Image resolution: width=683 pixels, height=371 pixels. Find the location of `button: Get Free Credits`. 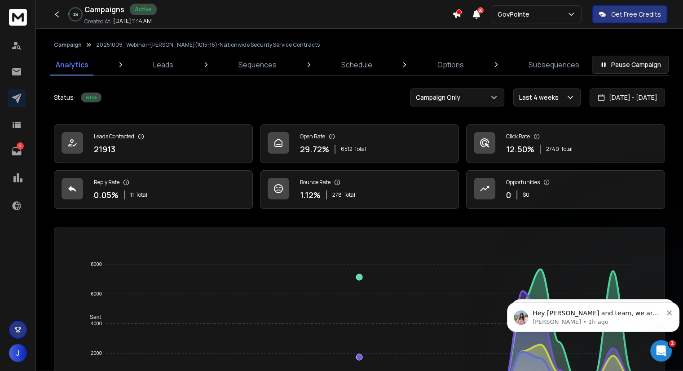

button: Get Free Credits is located at coordinates (630, 14).